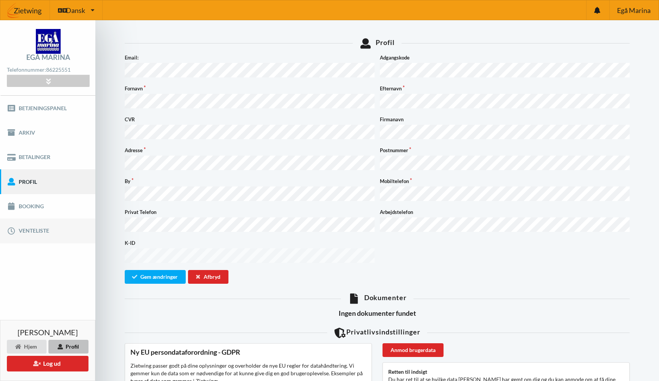  Describe the element at coordinates (250, 243) in the screenshot. I see `label: K-ID` at that location.